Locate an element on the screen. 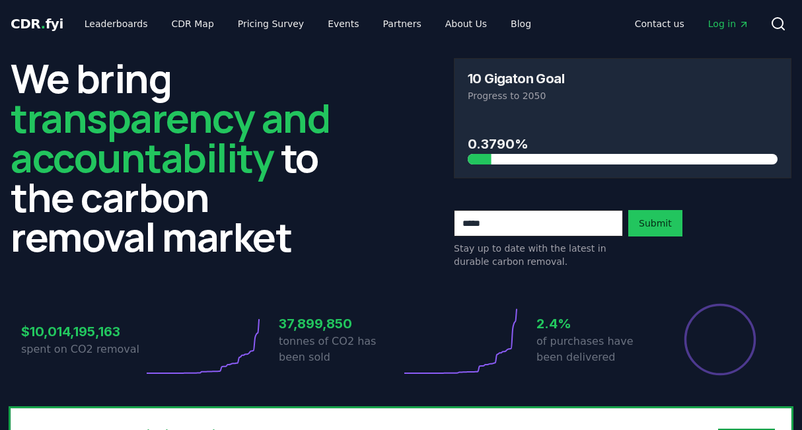 The image size is (802, 430). a: Log in is located at coordinates (728, 24).